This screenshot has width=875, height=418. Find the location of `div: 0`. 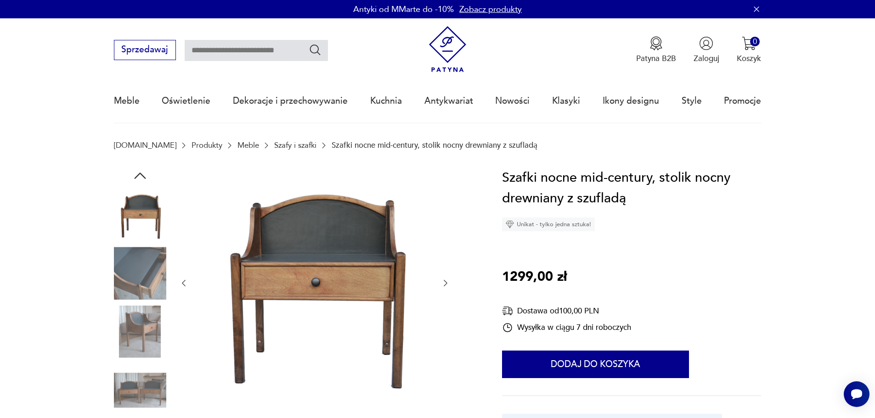

div: 0 is located at coordinates (754, 41).